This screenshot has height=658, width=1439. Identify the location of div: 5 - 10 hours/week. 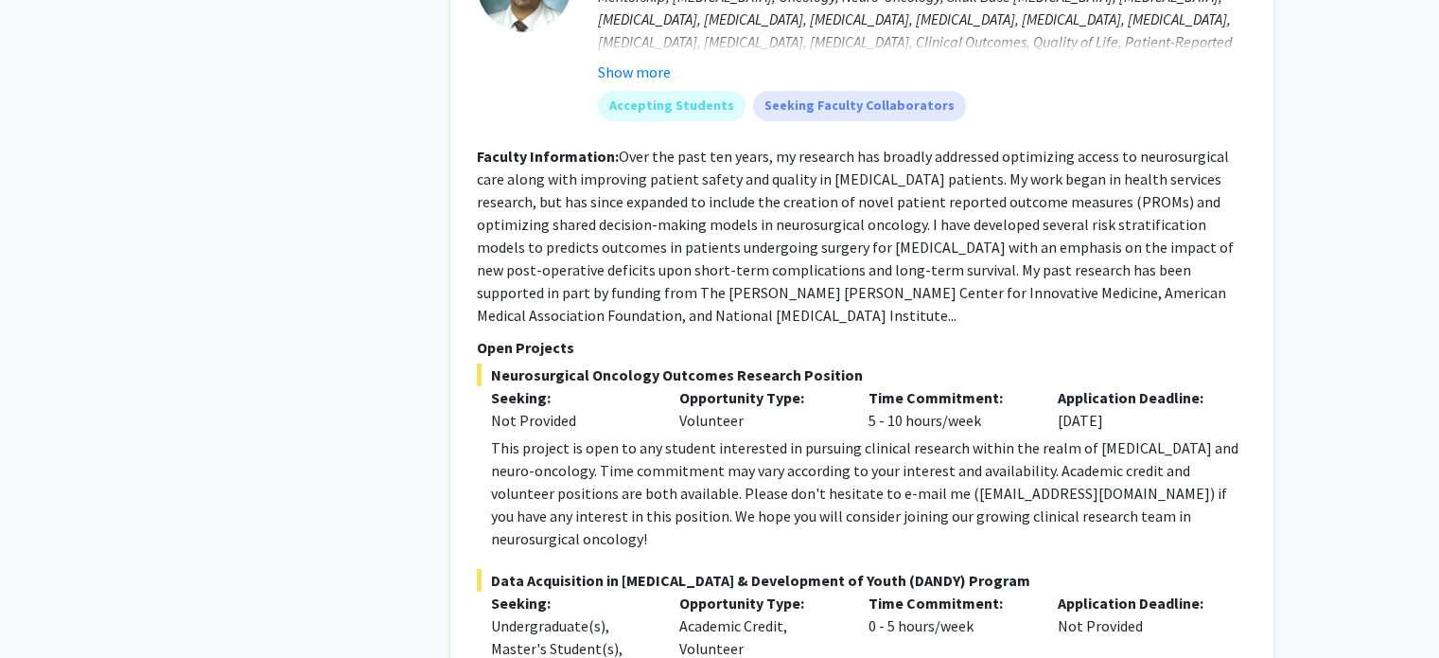
(949, 409).